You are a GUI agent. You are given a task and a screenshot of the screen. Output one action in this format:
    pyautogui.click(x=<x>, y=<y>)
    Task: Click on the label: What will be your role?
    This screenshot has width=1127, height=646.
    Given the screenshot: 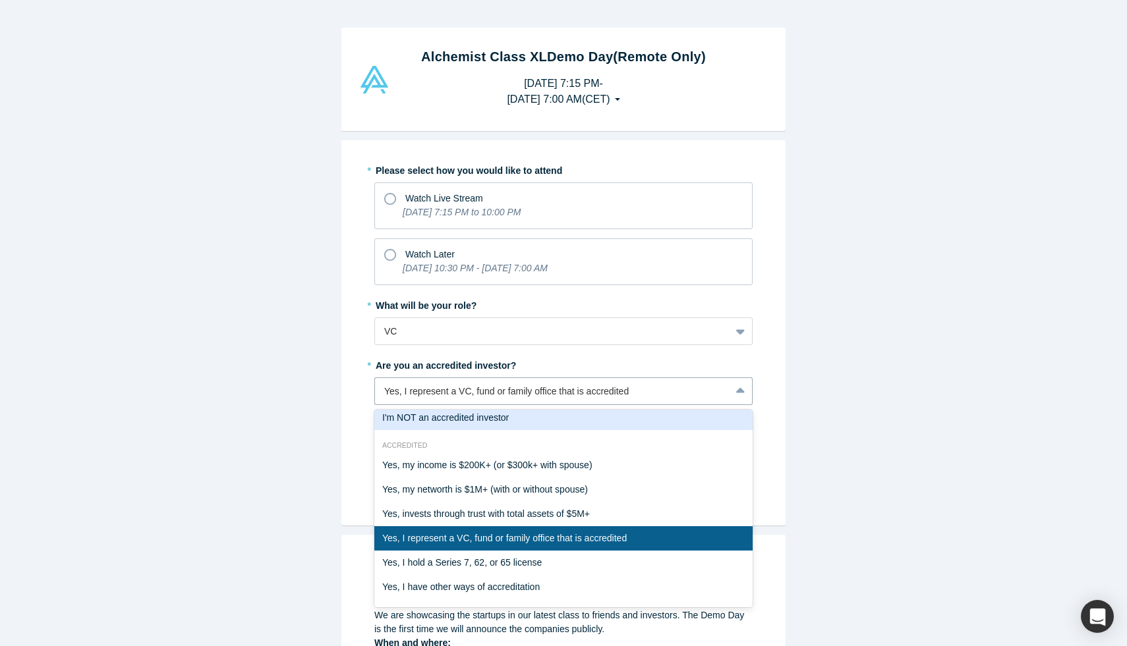 What is the action you would take?
    pyautogui.click(x=563, y=304)
    